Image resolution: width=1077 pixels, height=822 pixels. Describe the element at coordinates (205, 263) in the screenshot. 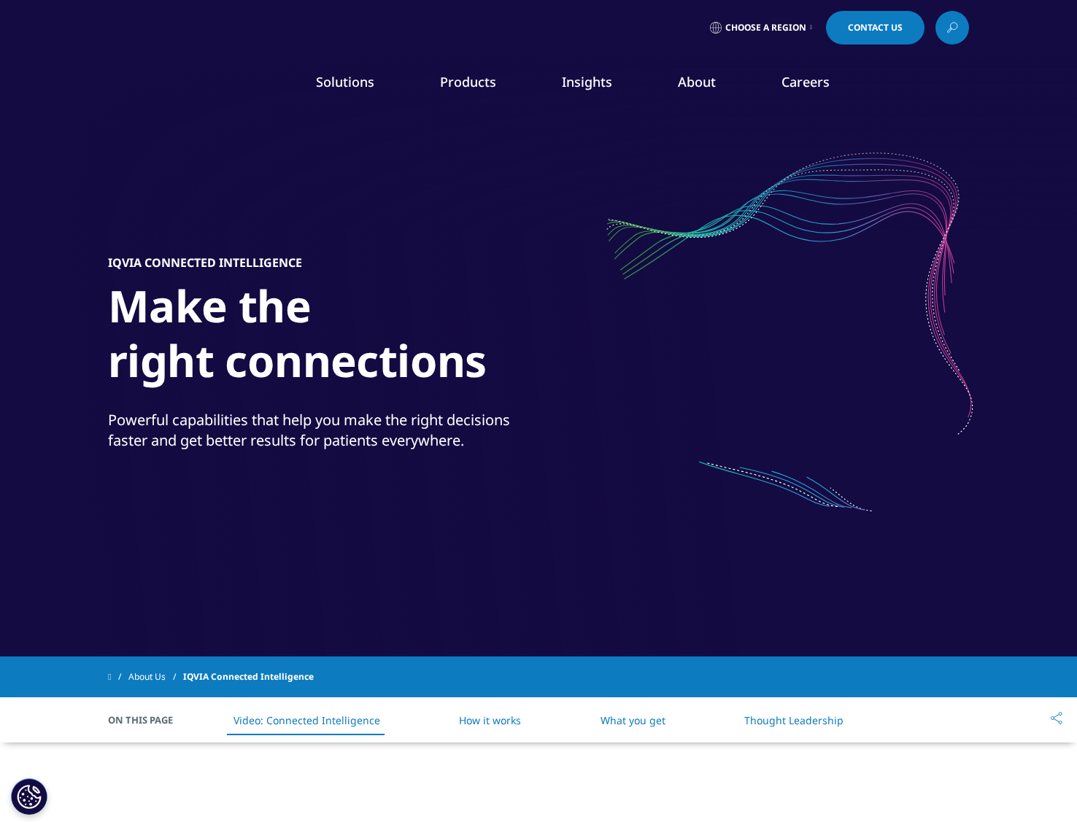

I see `h5: IQVIA Connected Intelligence` at that location.